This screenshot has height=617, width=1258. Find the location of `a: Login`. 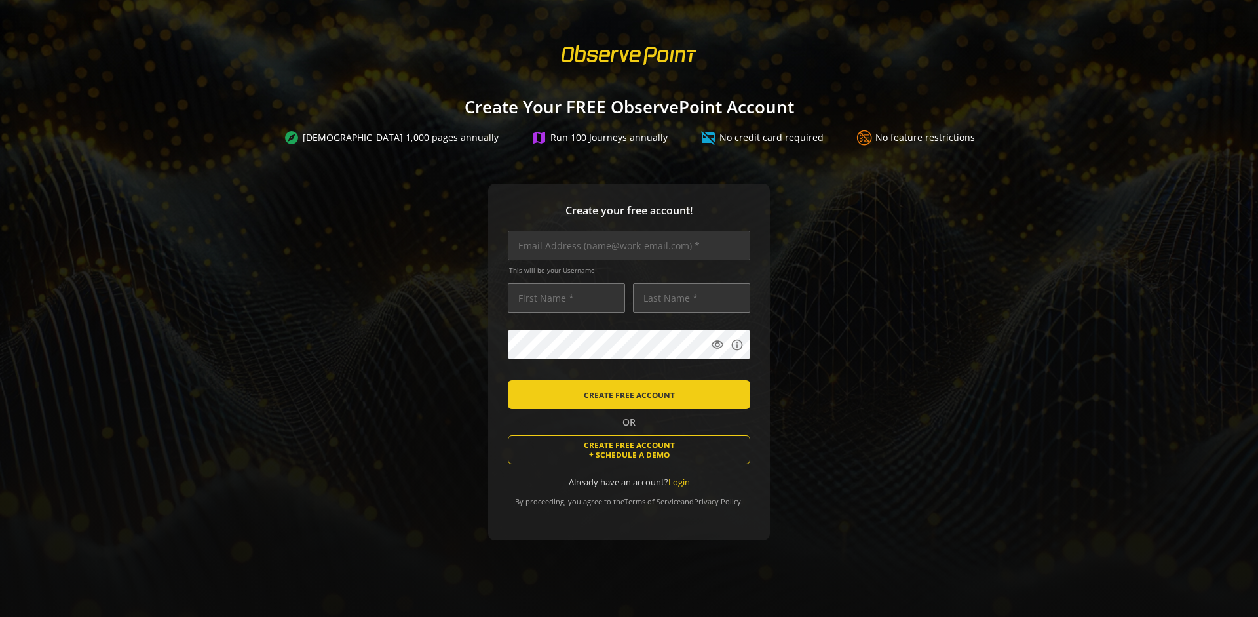

a: Login is located at coordinates (679, 482).